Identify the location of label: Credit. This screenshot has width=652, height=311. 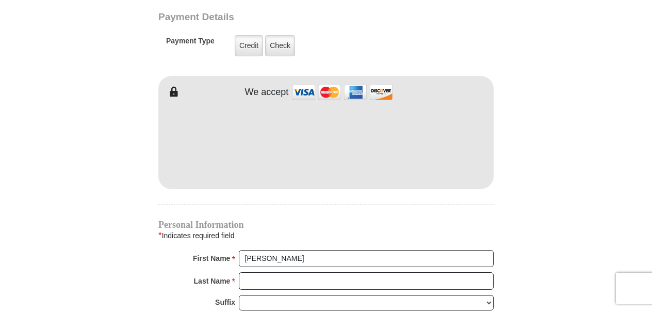
(249, 45).